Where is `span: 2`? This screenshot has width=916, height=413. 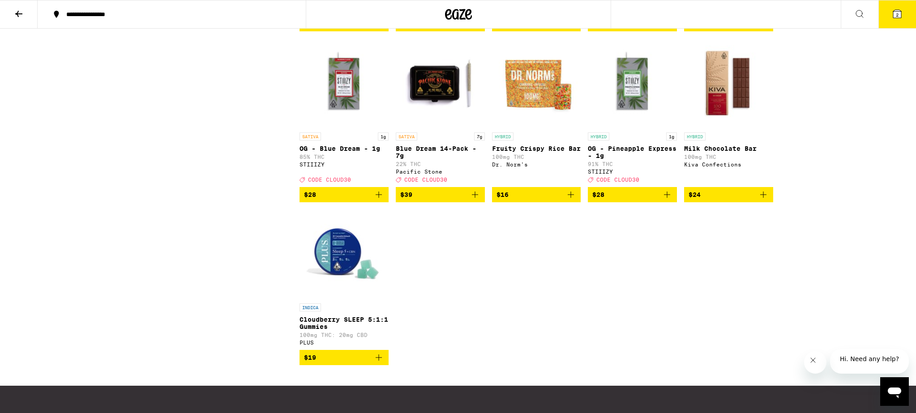 span: 2 is located at coordinates (897, 15).